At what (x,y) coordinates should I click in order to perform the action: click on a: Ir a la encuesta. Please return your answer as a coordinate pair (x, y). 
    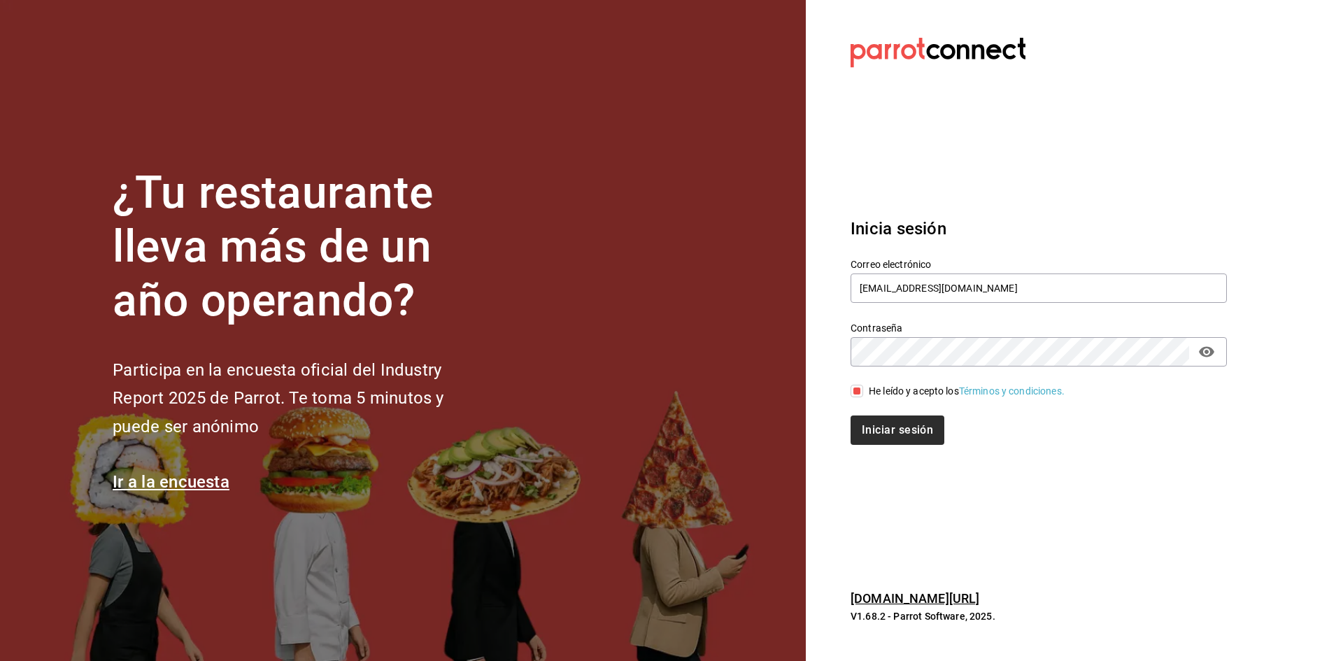
    Looking at the image, I should click on (171, 482).